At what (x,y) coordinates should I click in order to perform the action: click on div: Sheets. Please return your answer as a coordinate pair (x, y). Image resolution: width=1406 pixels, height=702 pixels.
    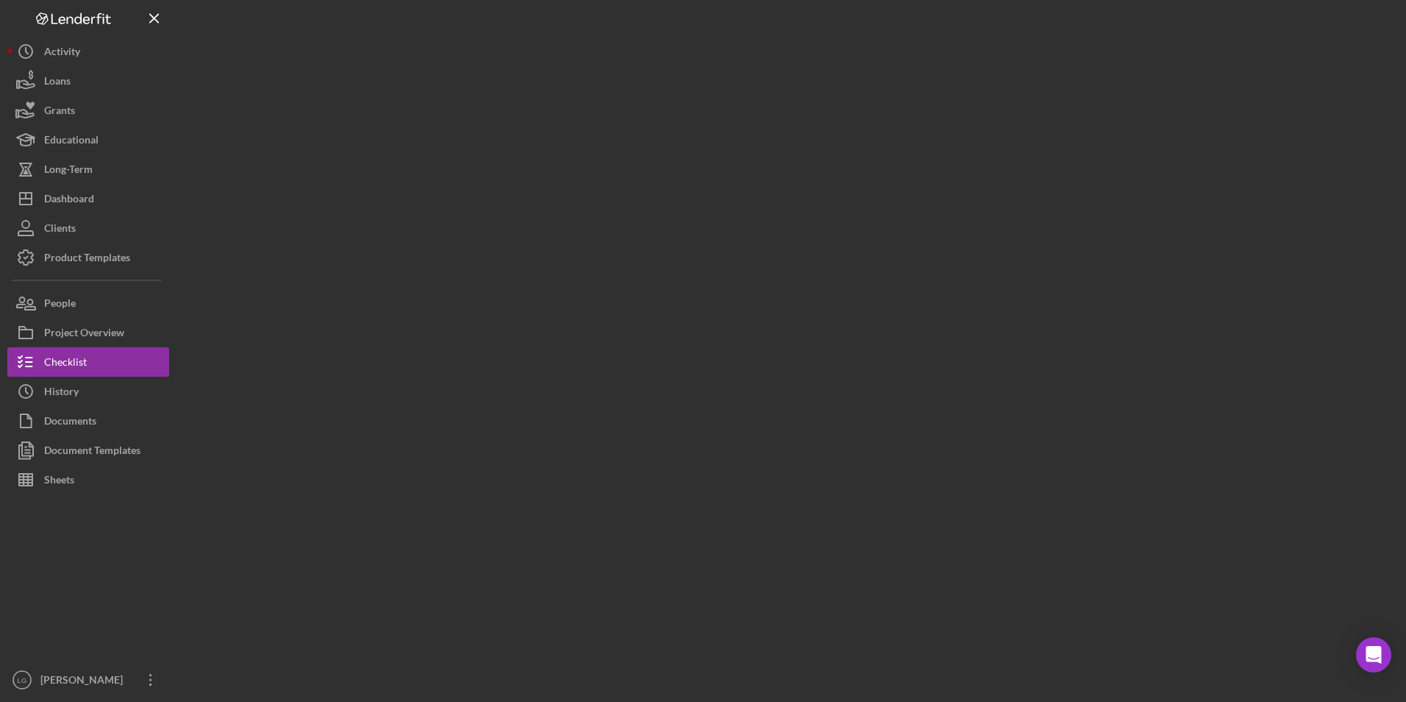
    Looking at the image, I should click on (59, 481).